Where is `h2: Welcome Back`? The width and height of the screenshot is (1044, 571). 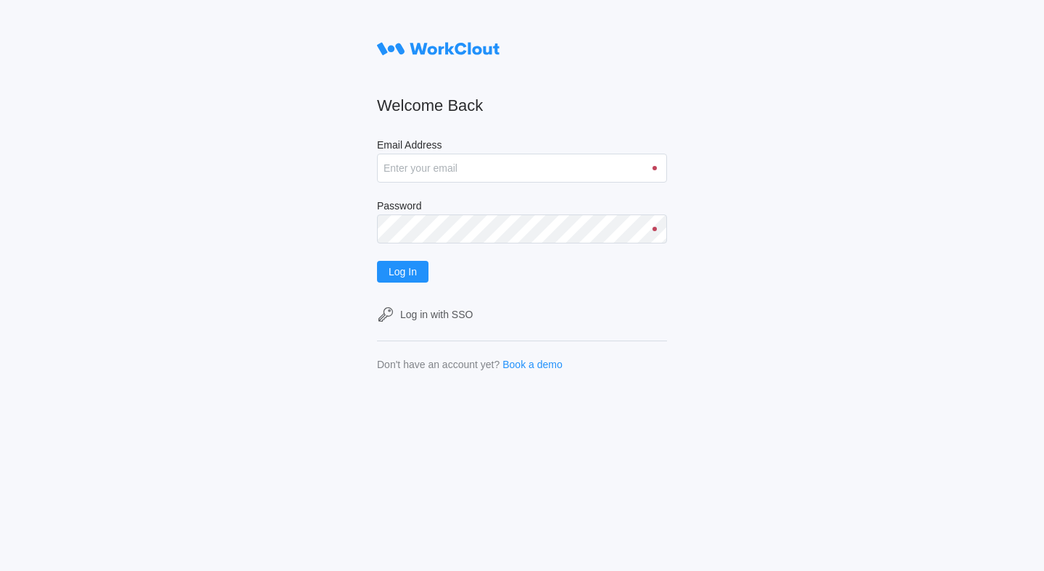
h2: Welcome Back is located at coordinates (522, 106).